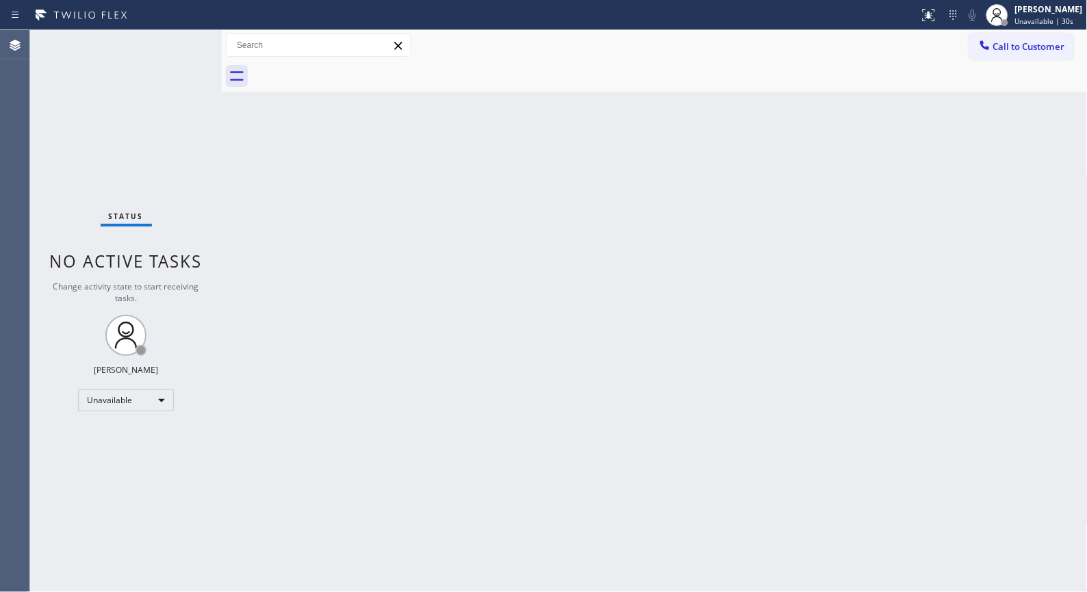 The width and height of the screenshot is (1087, 592). I want to click on input: Search, so click(318, 45).